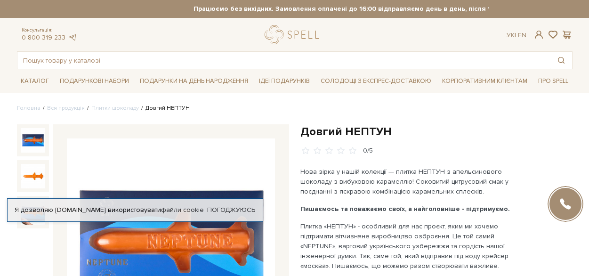 This screenshot has width=589, height=276. I want to click on a: En, so click(522, 35).